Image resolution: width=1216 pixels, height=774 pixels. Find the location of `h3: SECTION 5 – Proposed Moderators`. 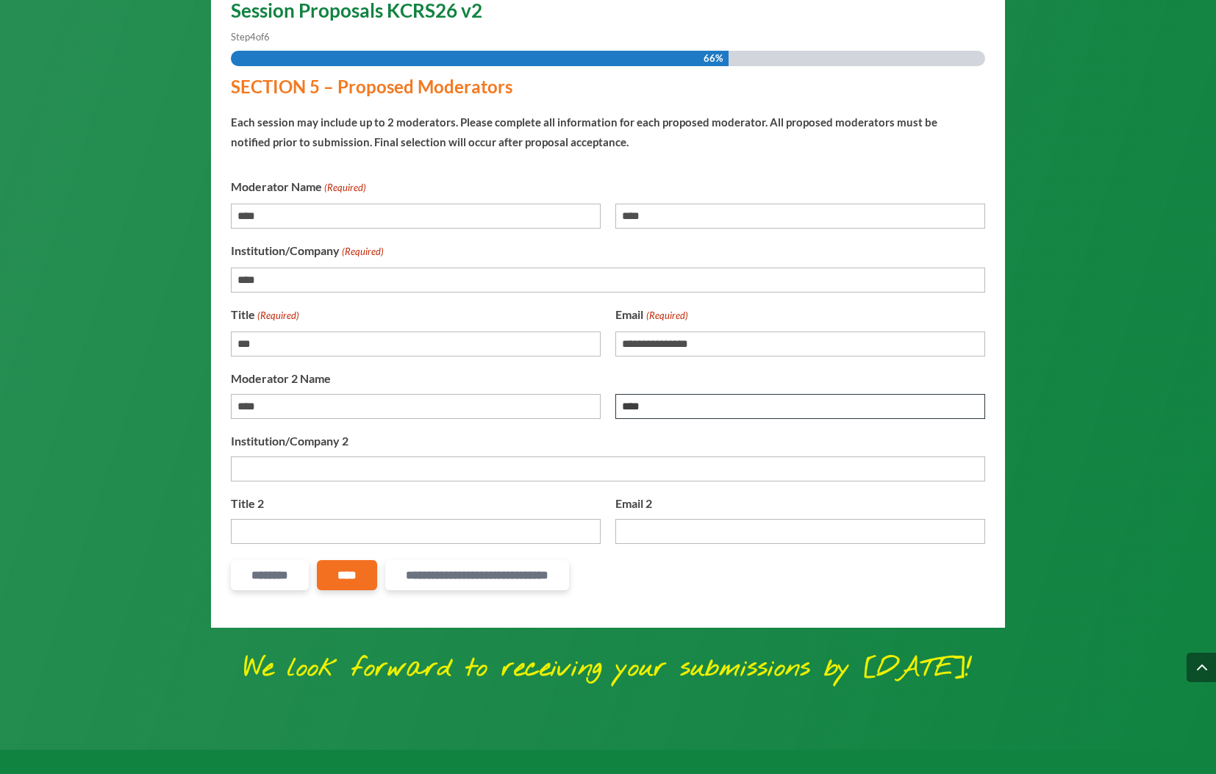

h3: SECTION 5 – Proposed Moderators is located at coordinates (602, 90).